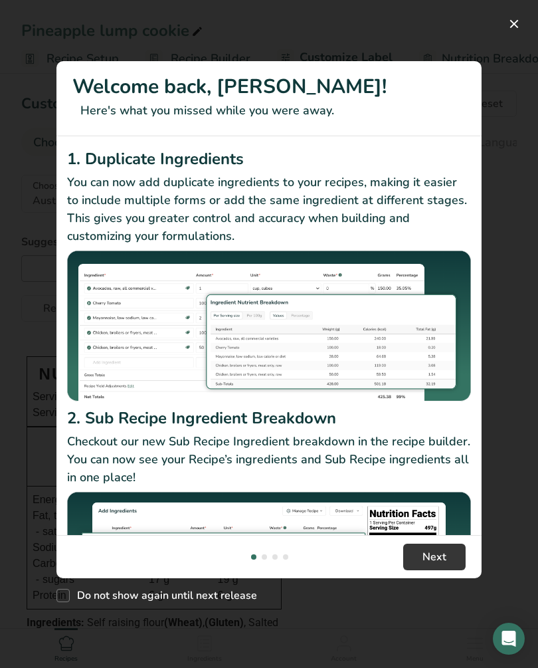  I want to click on h2: 1. Duplicate Ingredients, so click(269, 159).